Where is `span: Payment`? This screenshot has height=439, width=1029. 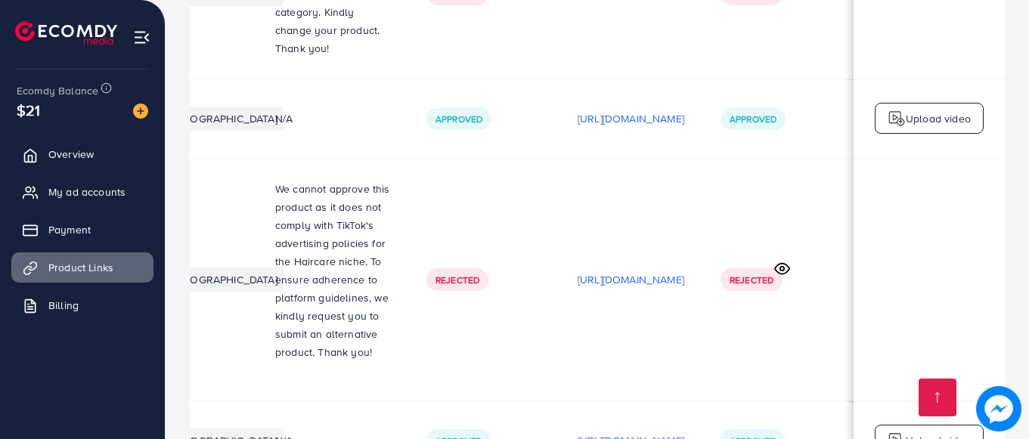 span: Payment is located at coordinates (70, 230).